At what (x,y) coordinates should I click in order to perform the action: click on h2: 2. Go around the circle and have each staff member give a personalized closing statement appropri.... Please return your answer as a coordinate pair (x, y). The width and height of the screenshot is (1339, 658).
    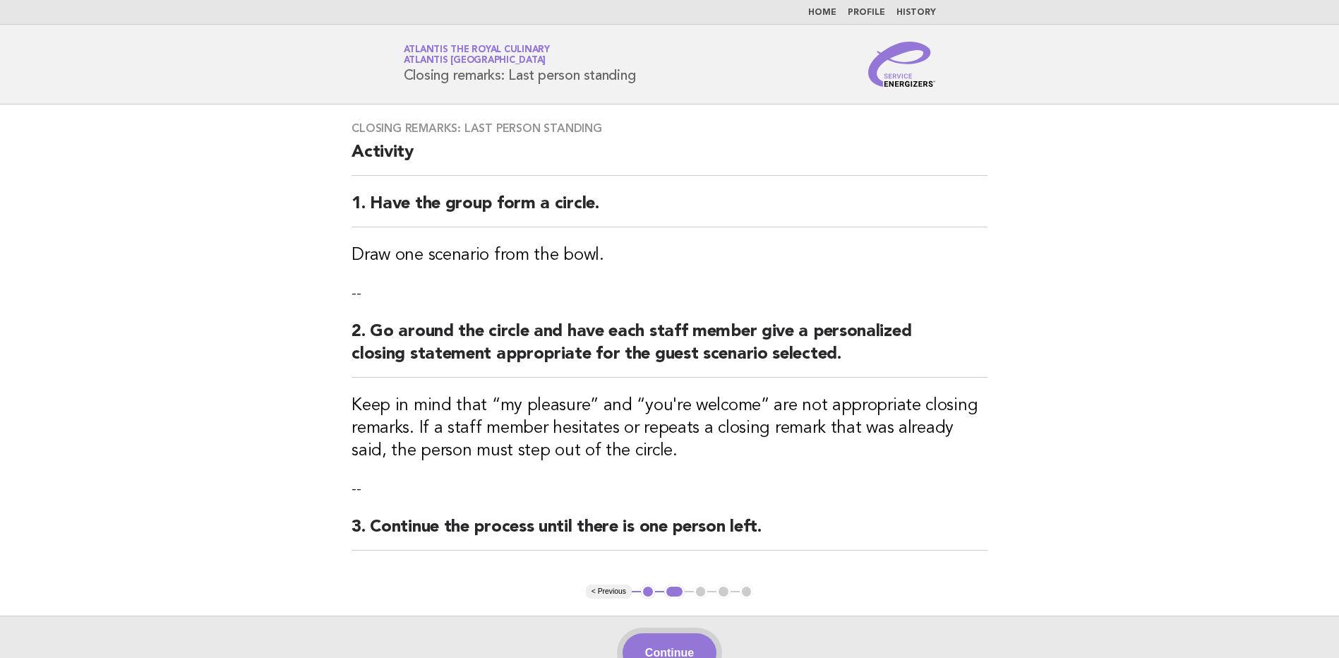
    Looking at the image, I should click on (669, 349).